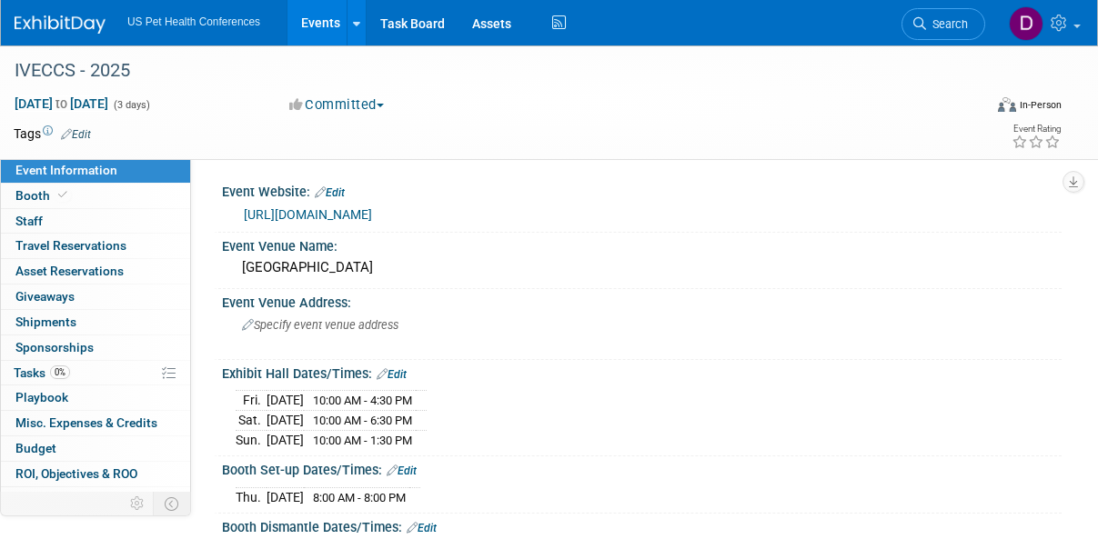 This screenshot has height=539, width=1098. What do you see at coordinates (985, 108) in the screenshot?
I see `div: Event Format` at bounding box center [985, 108].